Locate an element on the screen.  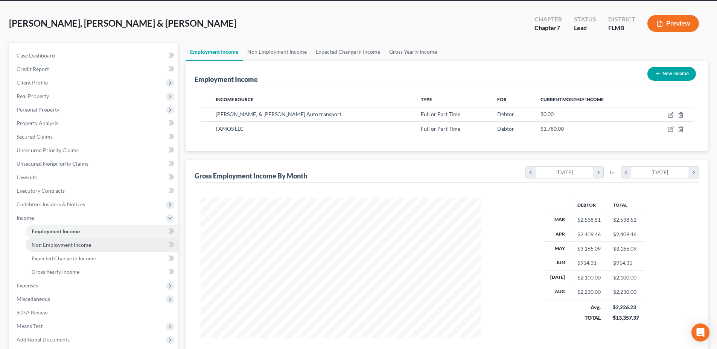
span: to is located at coordinates (612, 173).